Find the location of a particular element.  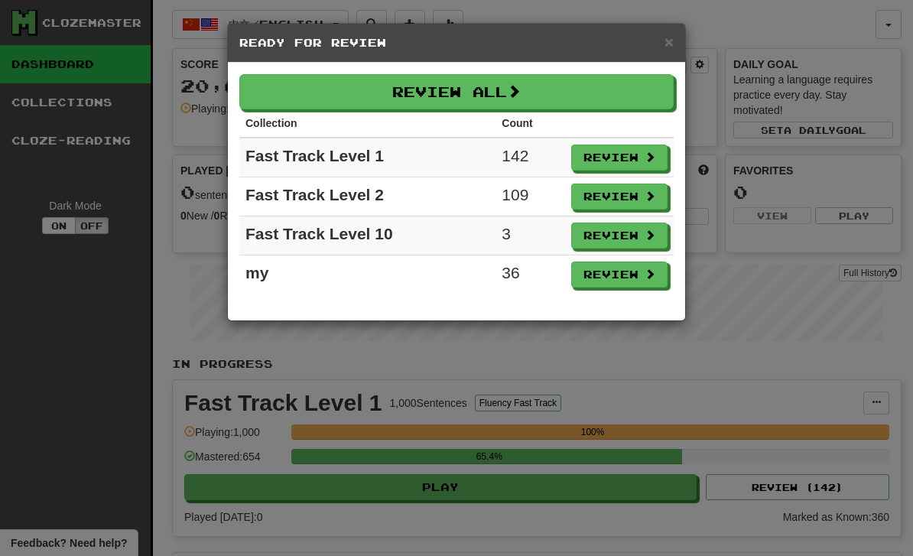

td: Fast Track Level 2 is located at coordinates (367, 196).